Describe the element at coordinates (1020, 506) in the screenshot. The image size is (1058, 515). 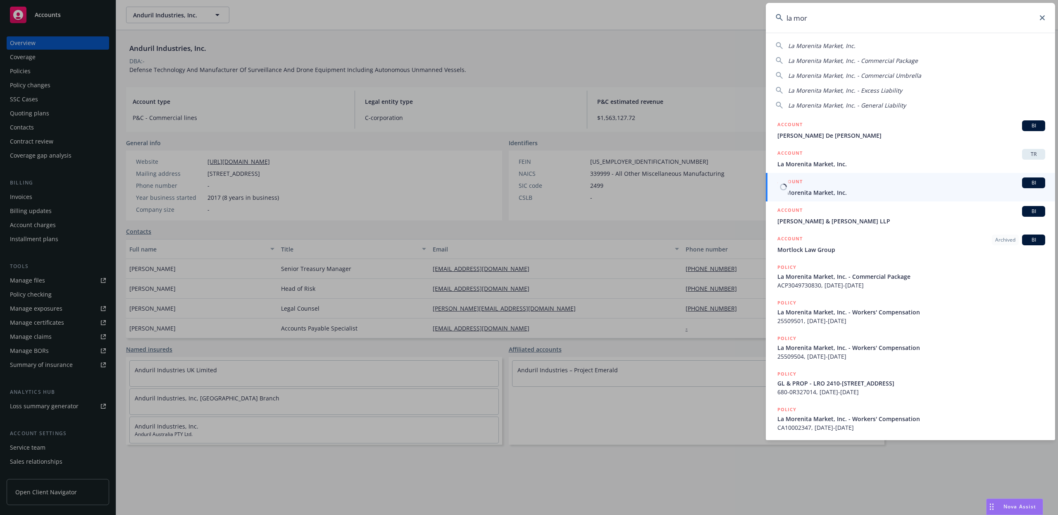
I see `span: Nova Assist` at that location.